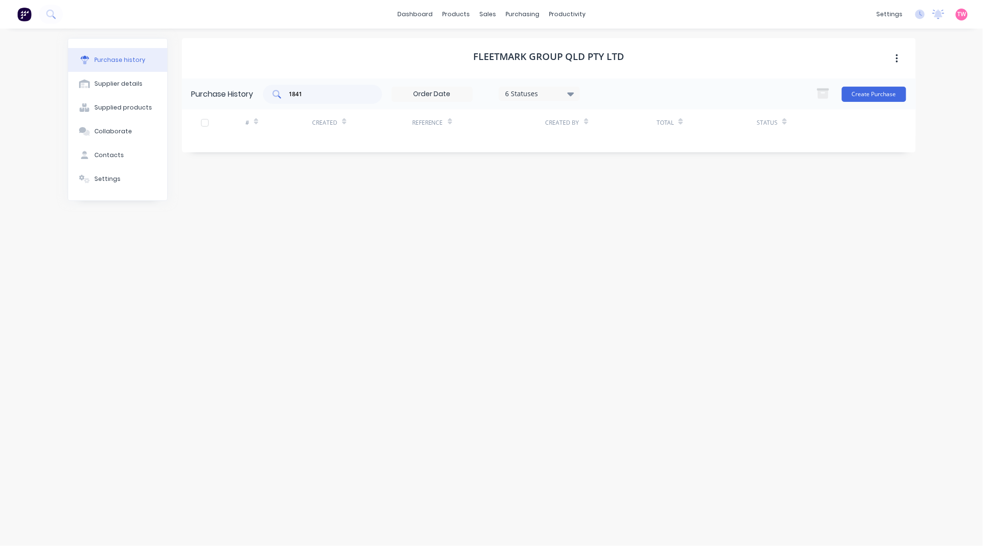 Image resolution: width=983 pixels, height=546 pixels. Describe the element at coordinates (665, 123) in the screenshot. I see `div: Total` at that location.